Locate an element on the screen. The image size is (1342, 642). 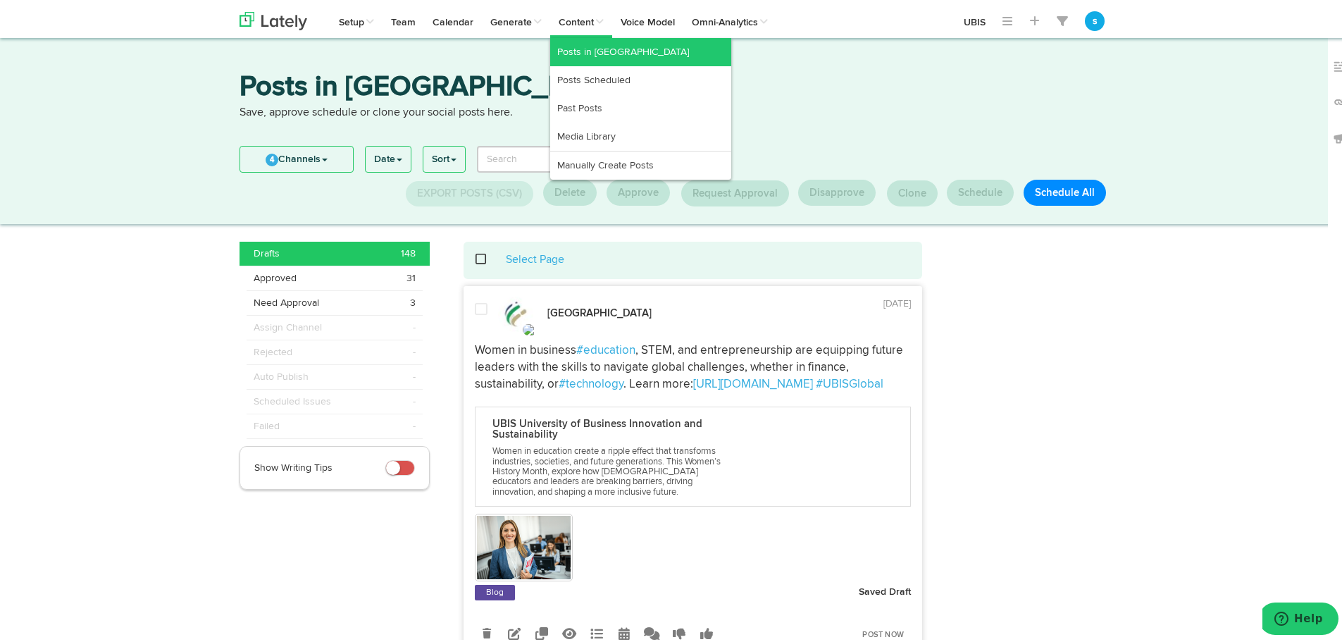
span: Women in business is located at coordinates (526, 347).